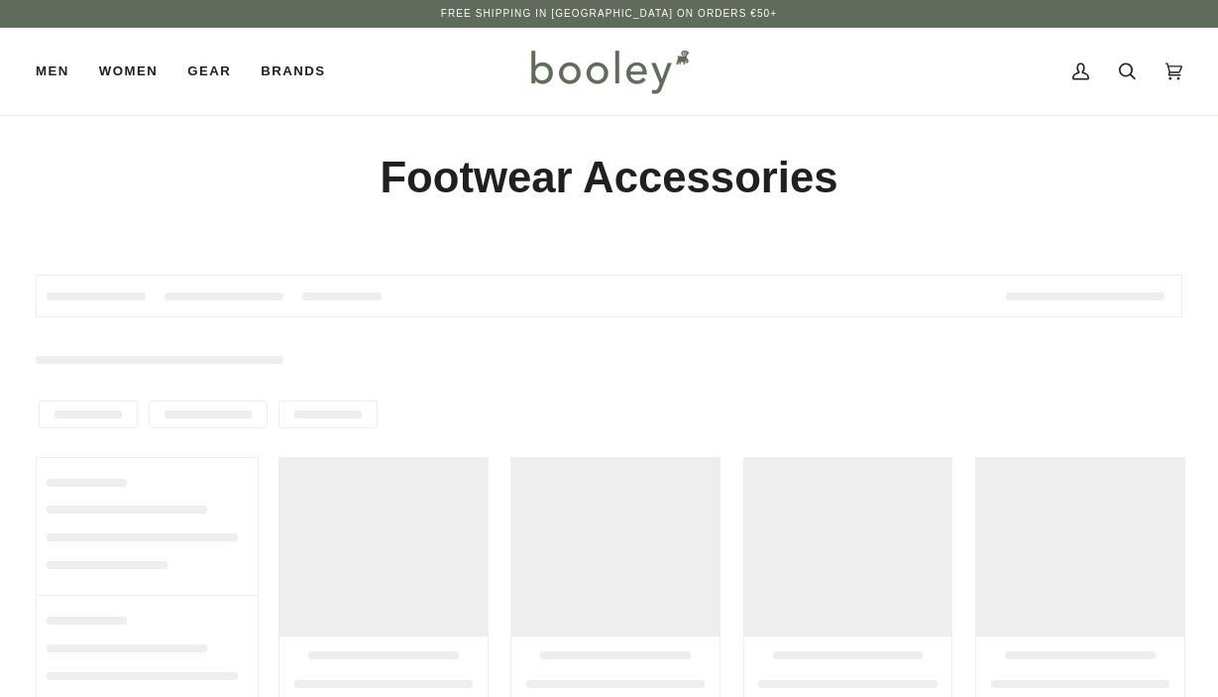 This screenshot has height=697, width=1218. Describe the element at coordinates (128, 71) in the screenshot. I see `span: Women` at that location.